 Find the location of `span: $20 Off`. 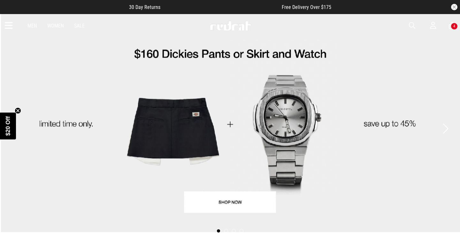

span: $20 Off is located at coordinates (8, 126).